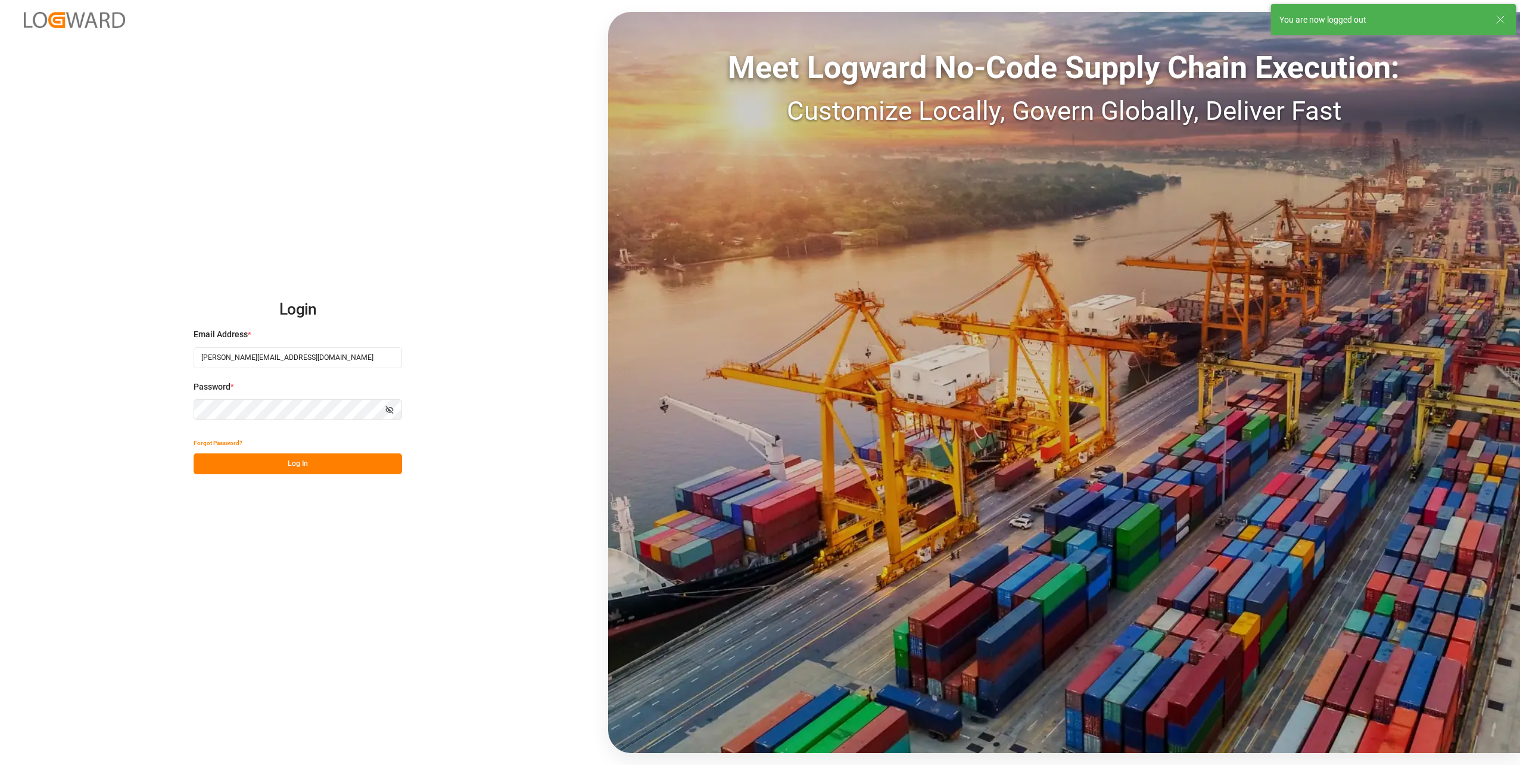 This screenshot has width=1520, height=765. What do you see at coordinates (298, 310) in the screenshot?
I see `h2: Login` at bounding box center [298, 310].